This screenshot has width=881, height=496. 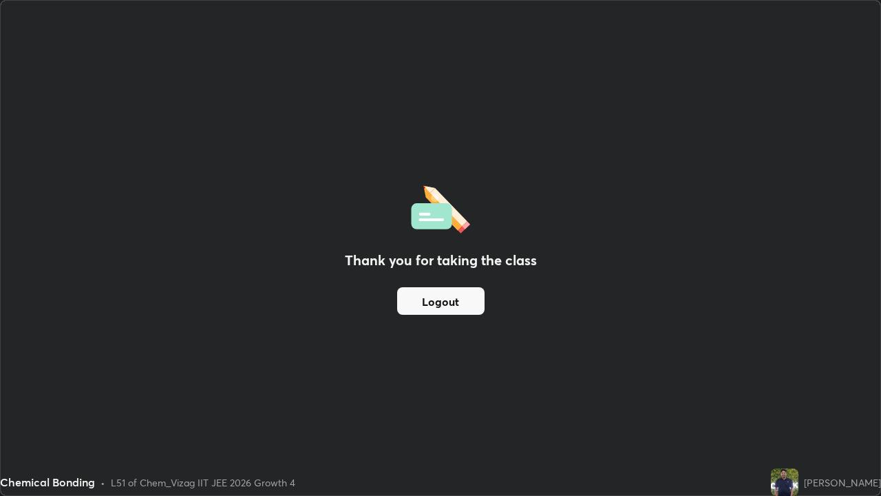 I want to click on h2: Thank you for taking the class, so click(x=440, y=260).